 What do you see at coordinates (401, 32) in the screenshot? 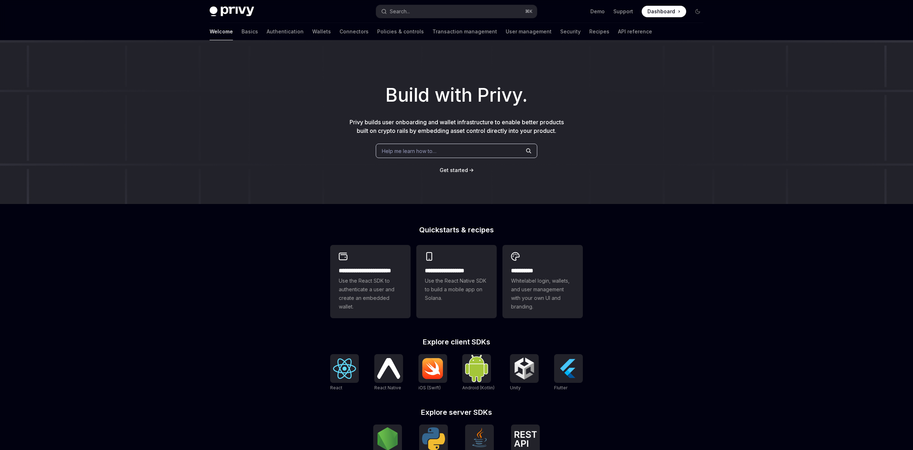
I see `a: Policies & controls` at bounding box center [401, 32].